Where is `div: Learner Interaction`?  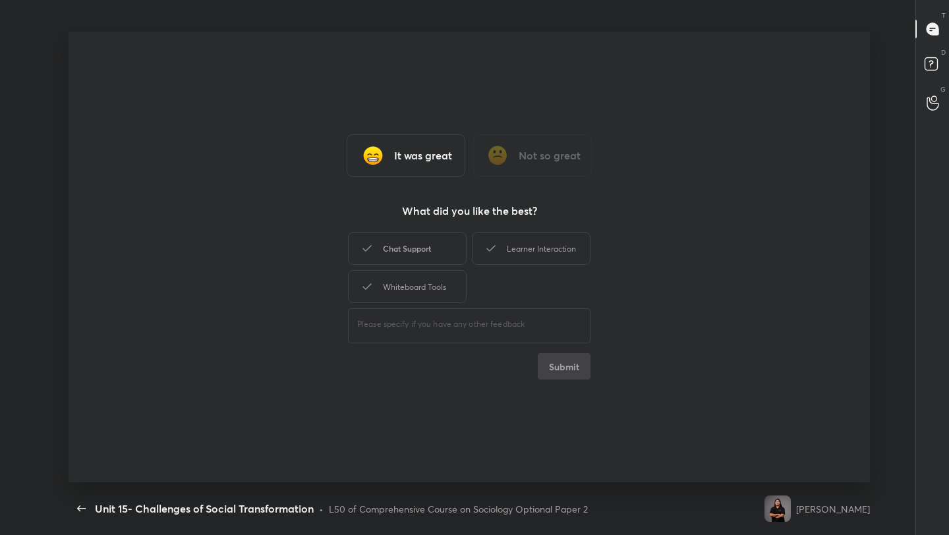
div: Learner Interaction is located at coordinates (531, 248).